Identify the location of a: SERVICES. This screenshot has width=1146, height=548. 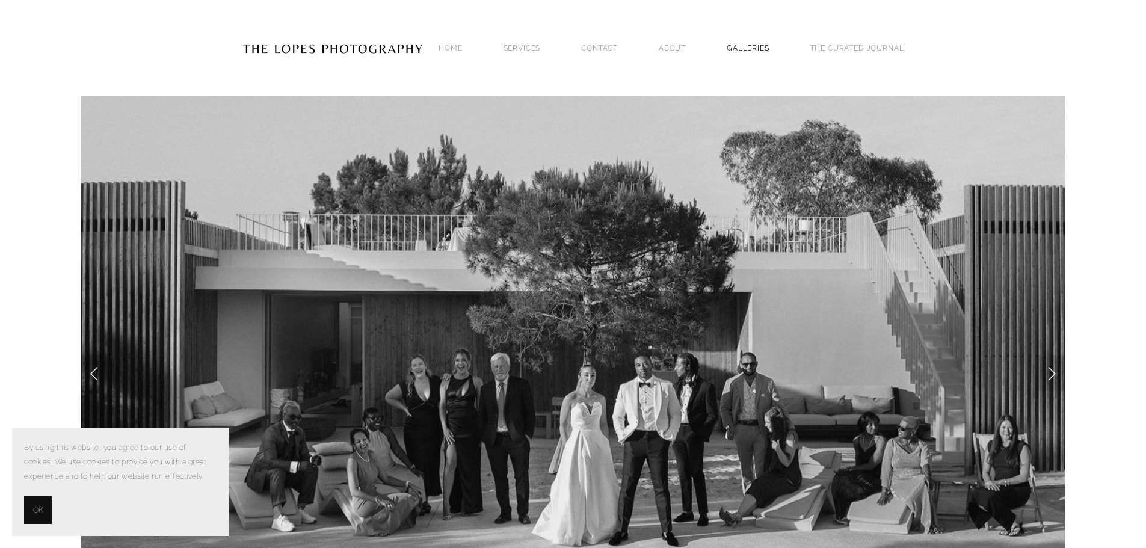
(522, 48).